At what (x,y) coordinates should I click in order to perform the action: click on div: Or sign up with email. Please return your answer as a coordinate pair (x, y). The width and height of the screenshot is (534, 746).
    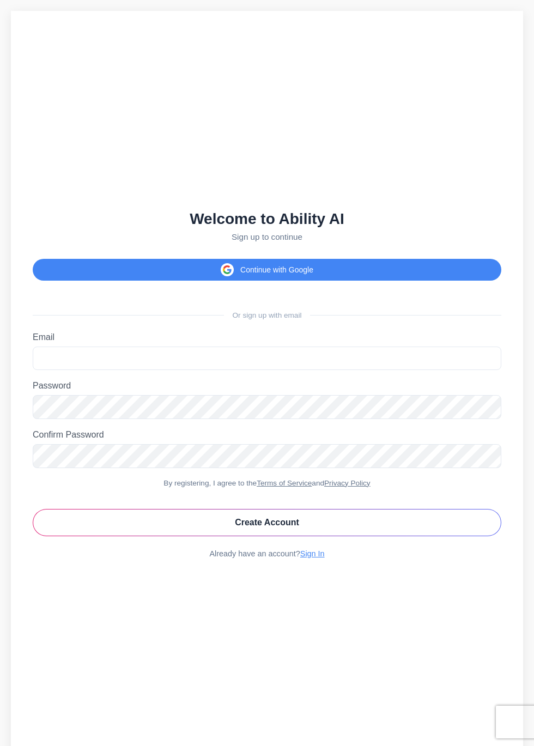
    Looking at the image, I should click on (267, 315).